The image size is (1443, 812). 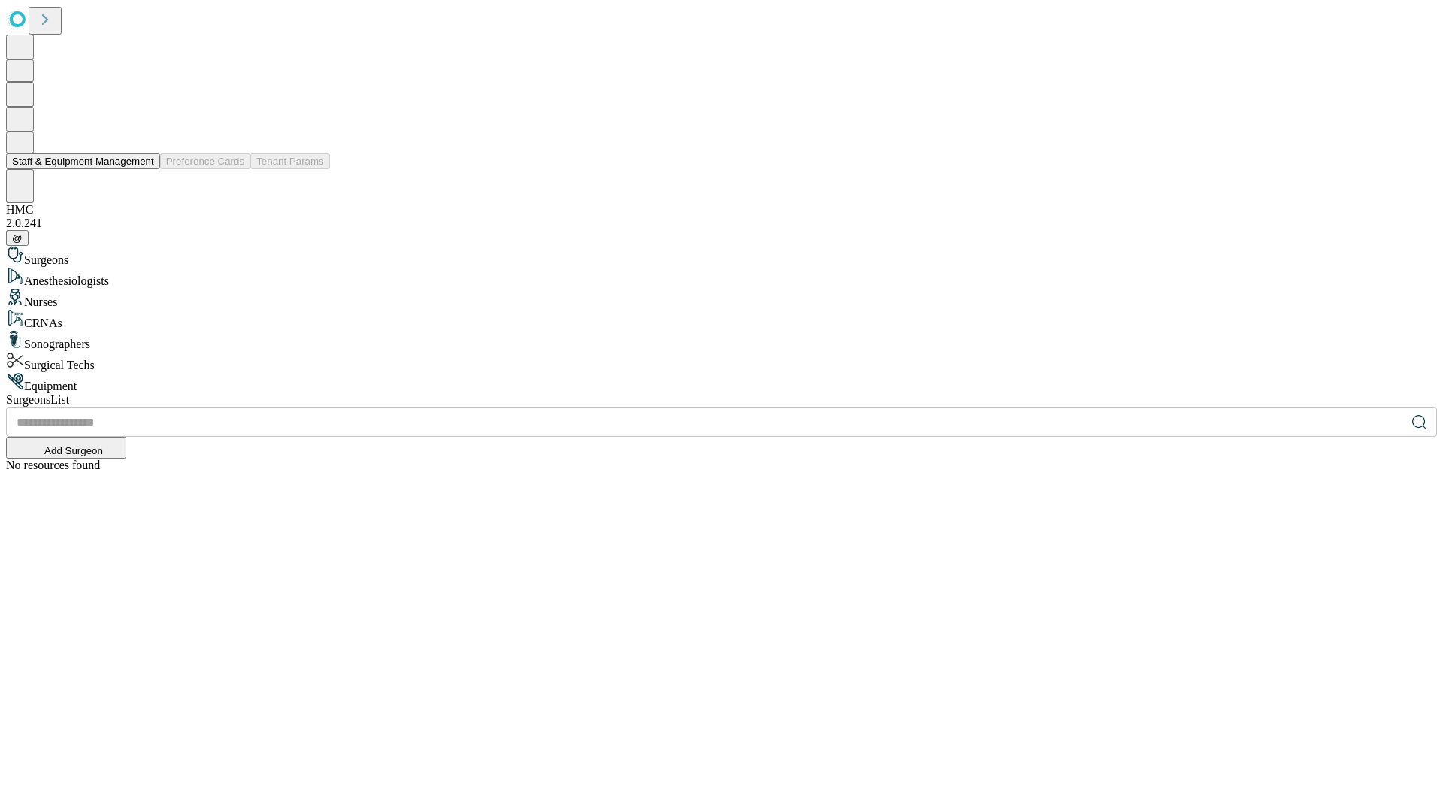 I want to click on div: Sonographers, so click(x=722, y=340).